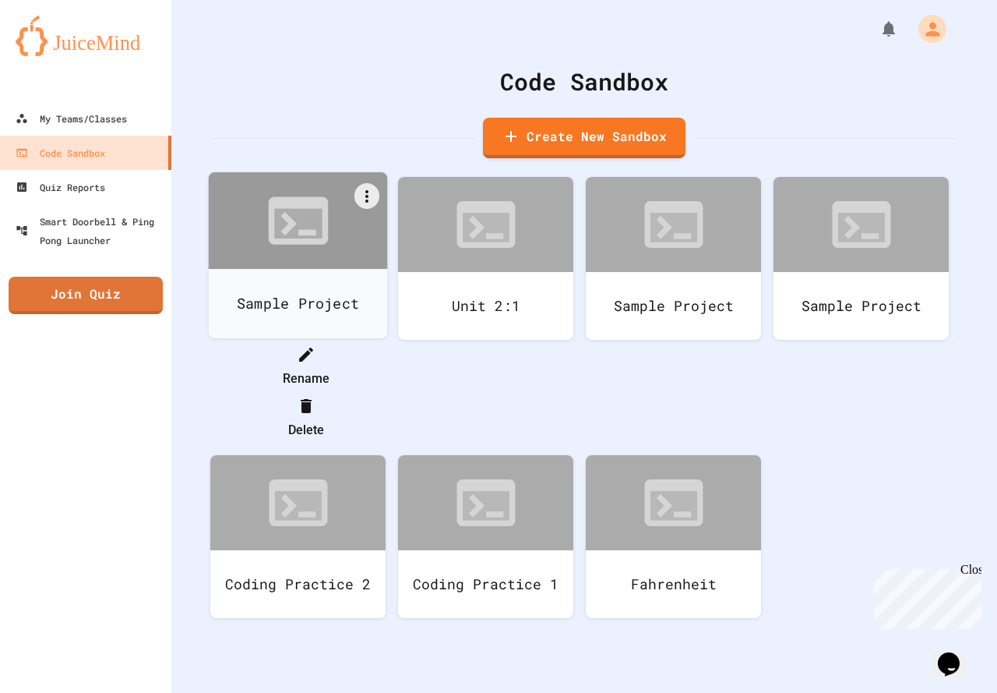 The width and height of the screenshot is (997, 693). What do you see at coordinates (60, 187) in the screenshot?
I see `div: Quiz Reports` at bounding box center [60, 187].